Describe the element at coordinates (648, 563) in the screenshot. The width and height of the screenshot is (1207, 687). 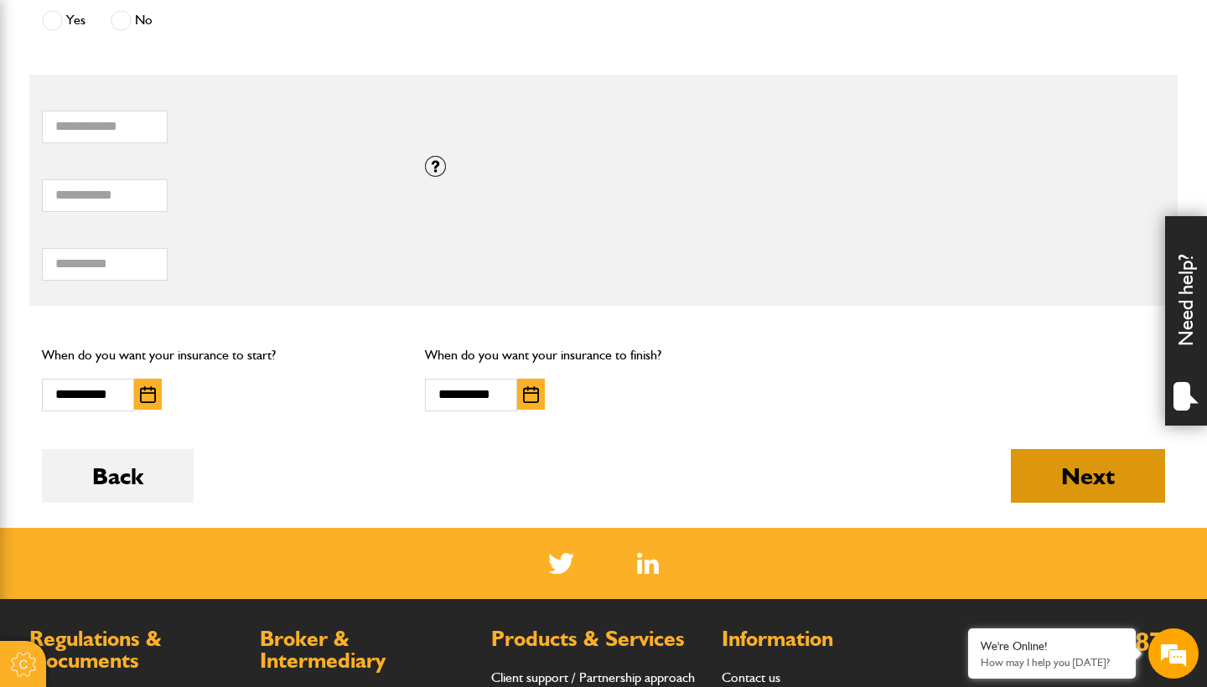
I see `a: LinkedIn` at that location.